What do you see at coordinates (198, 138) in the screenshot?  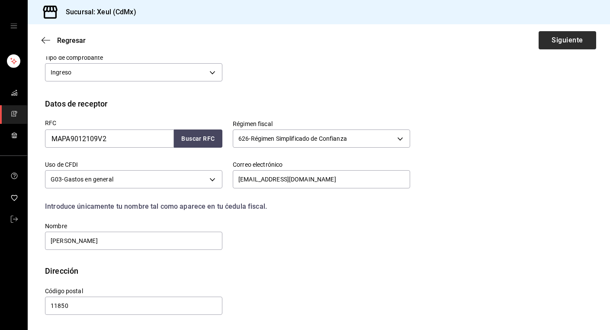 I see `button: Buscar RFC` at bounding box center [198, 138].